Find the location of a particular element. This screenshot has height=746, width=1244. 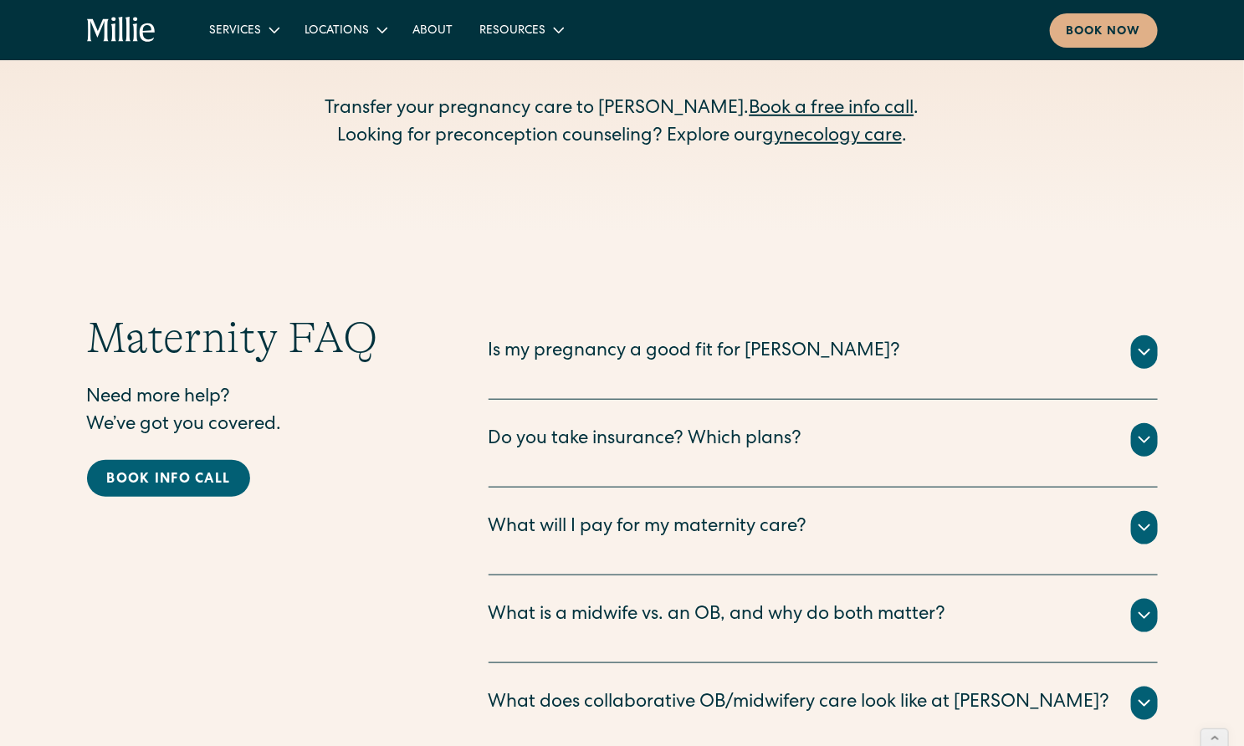

div: What will I pay for my maternity care? is located at coordinates (648, 528).